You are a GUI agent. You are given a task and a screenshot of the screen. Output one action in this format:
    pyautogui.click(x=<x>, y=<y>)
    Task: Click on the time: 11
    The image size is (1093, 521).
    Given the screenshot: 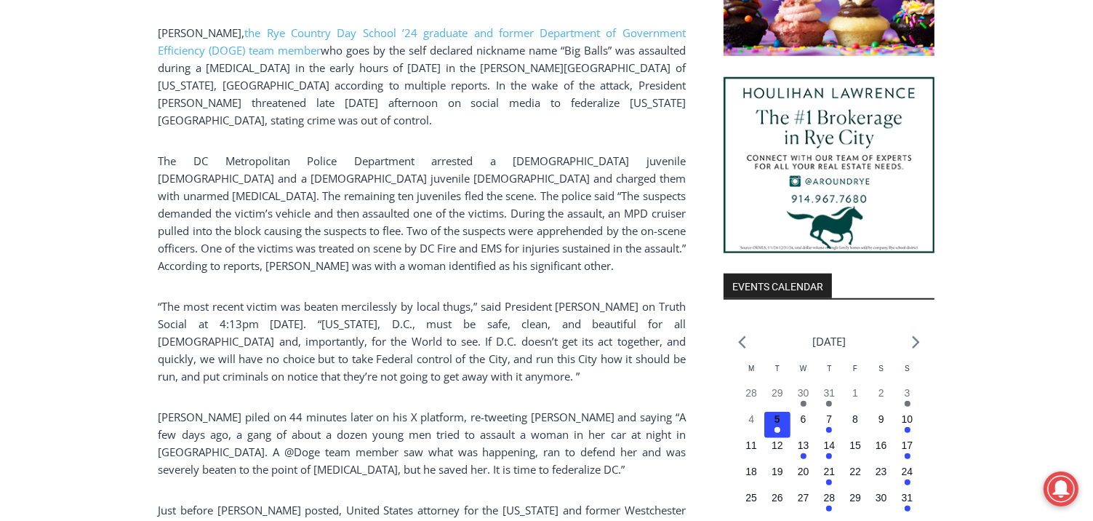 What is the action you would take?
    pyautogui.click(x=751, y=445)
    